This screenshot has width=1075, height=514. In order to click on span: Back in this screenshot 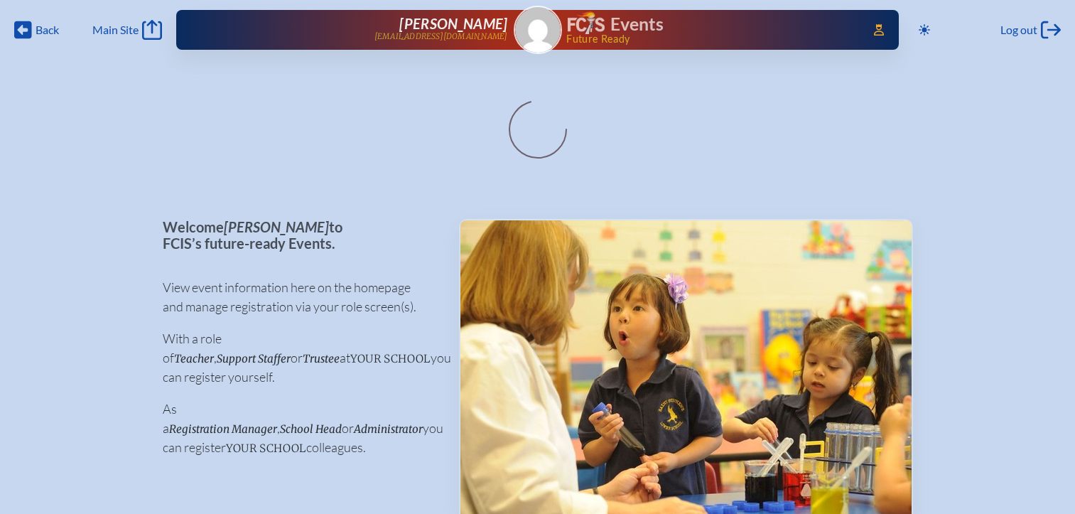, I will do `click(47, 30)`.